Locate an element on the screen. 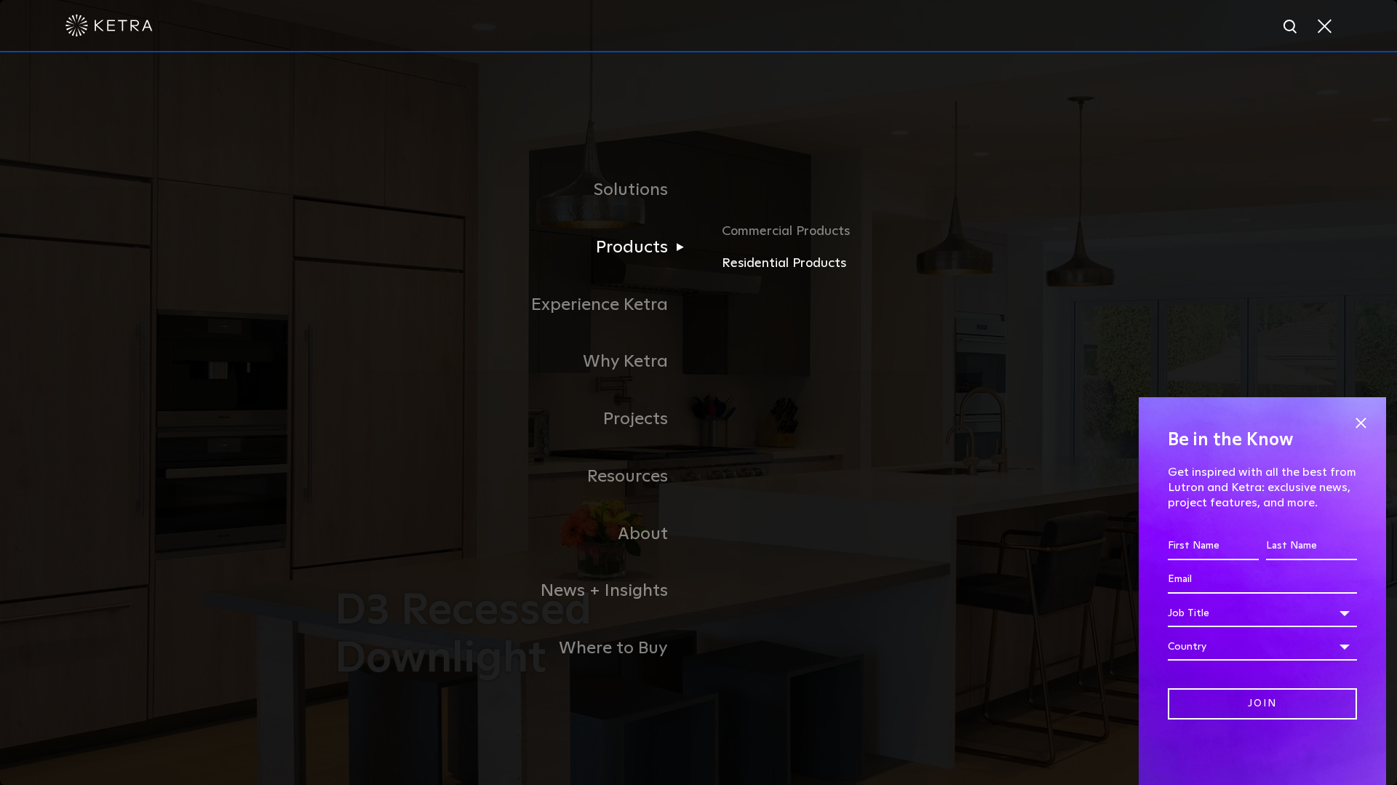  div: Job Title is located at coordinates (1262, 613).